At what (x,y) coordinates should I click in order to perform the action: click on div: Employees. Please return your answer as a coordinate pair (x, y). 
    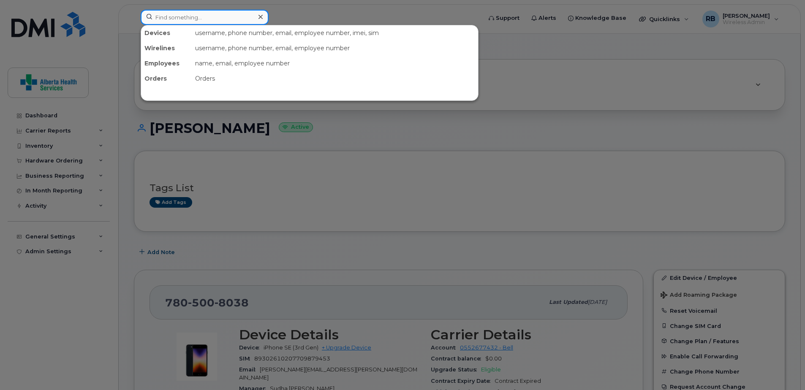
    Looking at the image, I should click on (166, 63).